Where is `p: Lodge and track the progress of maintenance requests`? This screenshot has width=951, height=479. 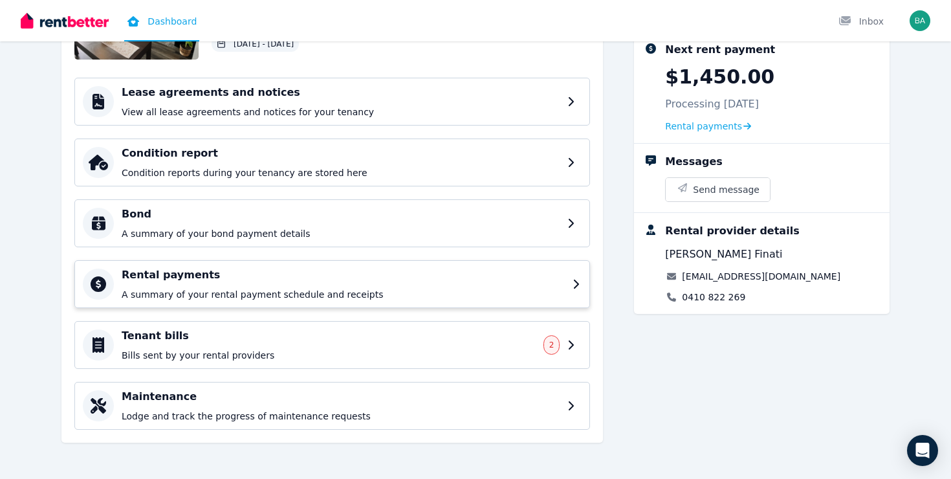 p: Lodge and track the progress of maintenance requests is located at coordinates (340, 416).